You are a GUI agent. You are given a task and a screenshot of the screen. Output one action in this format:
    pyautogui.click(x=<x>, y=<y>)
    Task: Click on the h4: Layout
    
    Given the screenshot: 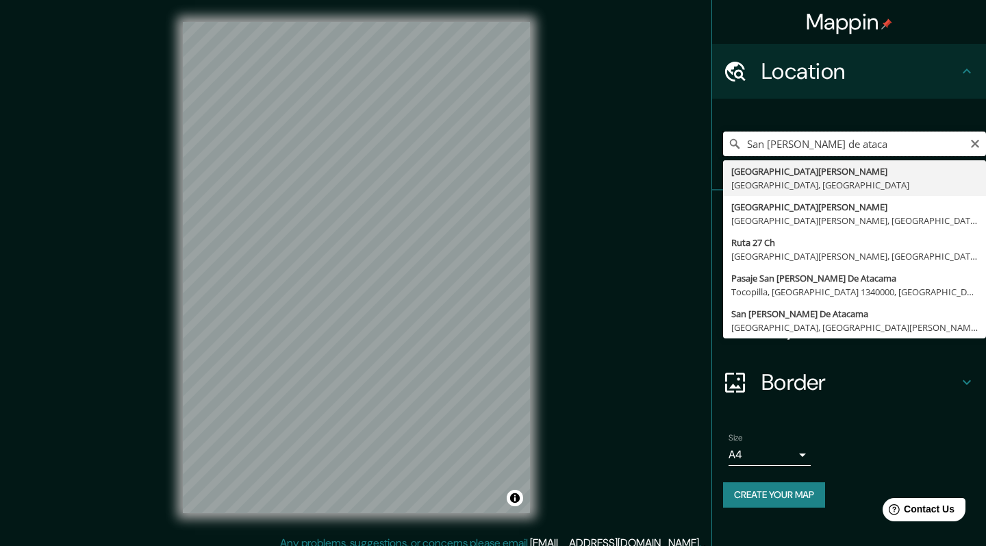 What is the action you would take?
    pyautogui.click(x=860, y=327)
    